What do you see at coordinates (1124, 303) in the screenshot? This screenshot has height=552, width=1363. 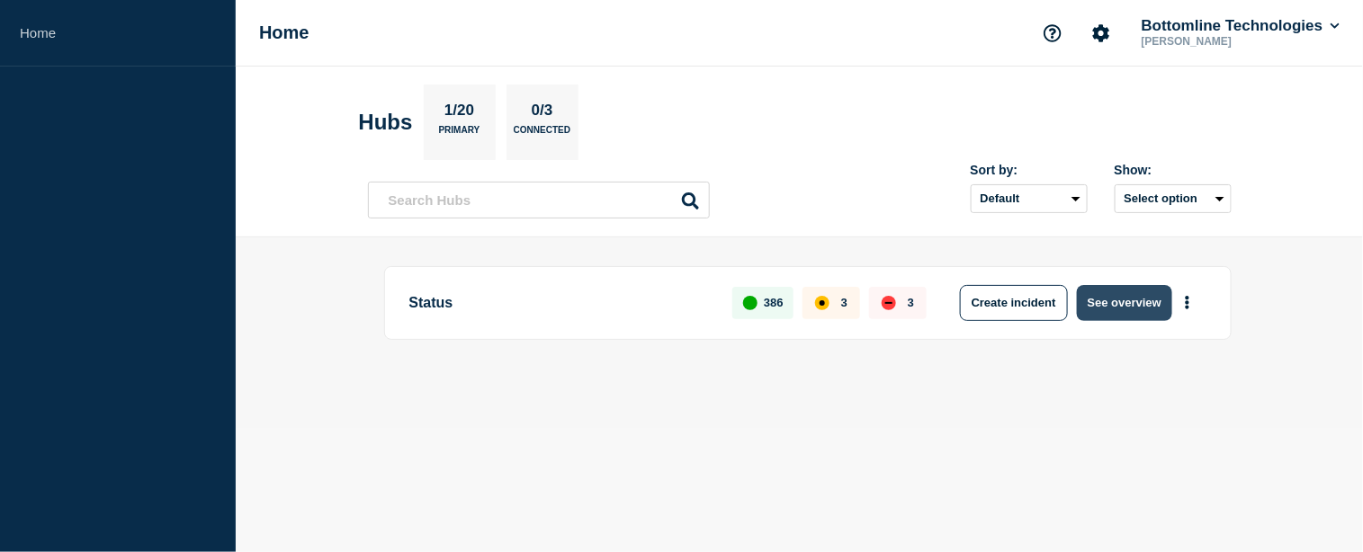 I see `button: See overview` at bounding box center [1124, 303].